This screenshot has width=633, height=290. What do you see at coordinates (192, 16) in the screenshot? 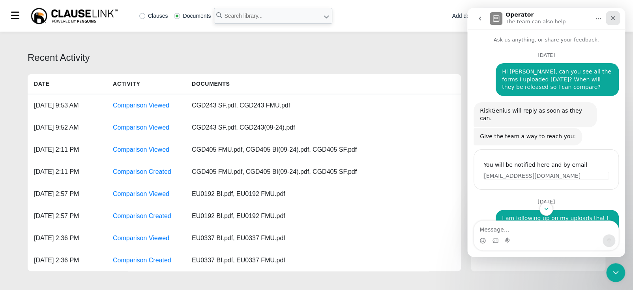
I see `label: Documents` at bounding box center [192, 16].